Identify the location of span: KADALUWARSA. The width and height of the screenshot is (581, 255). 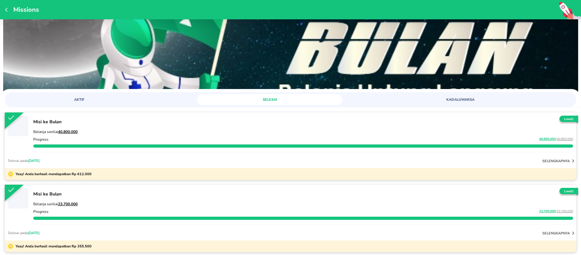
(461, 100).